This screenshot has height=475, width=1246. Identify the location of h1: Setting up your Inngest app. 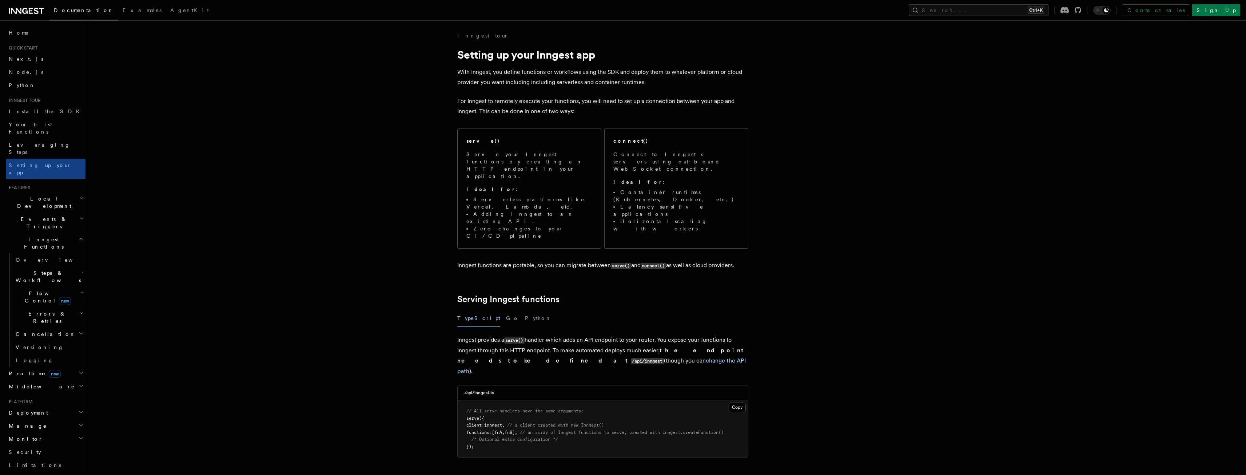
(603, 55).